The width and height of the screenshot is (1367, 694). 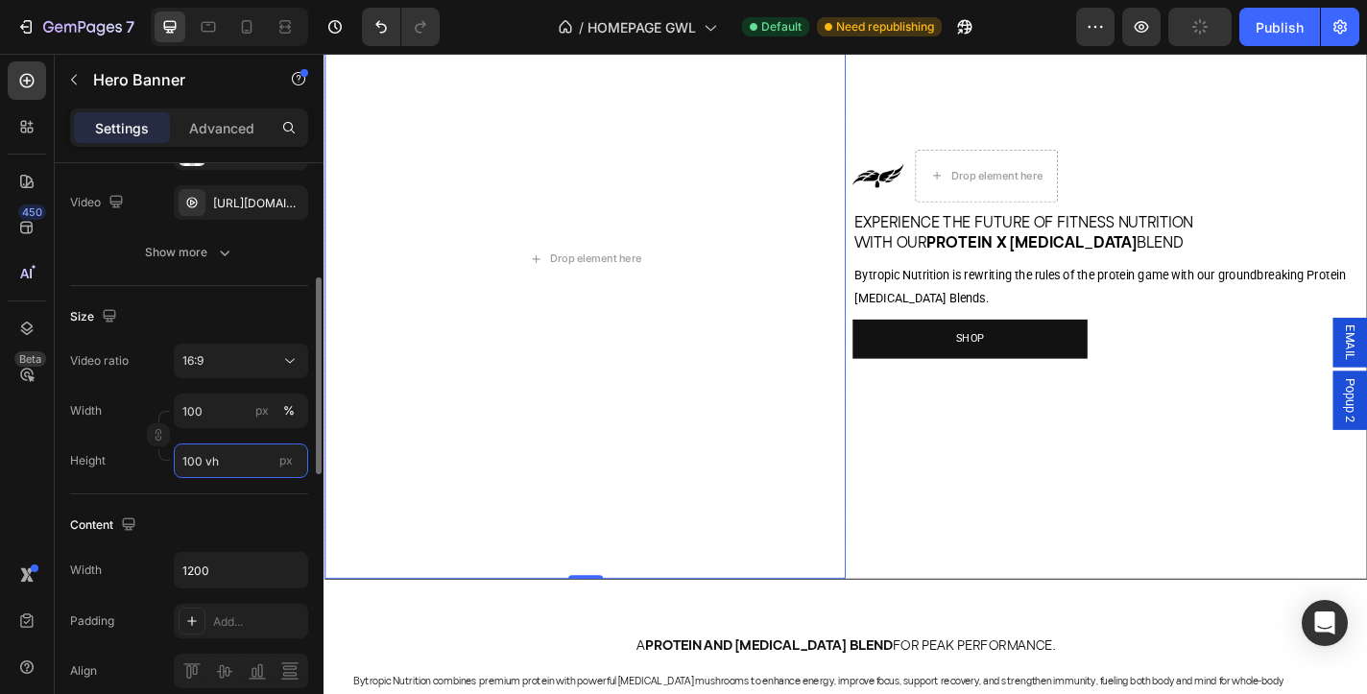 I want to click on button: px, so click(x=289, y=411).